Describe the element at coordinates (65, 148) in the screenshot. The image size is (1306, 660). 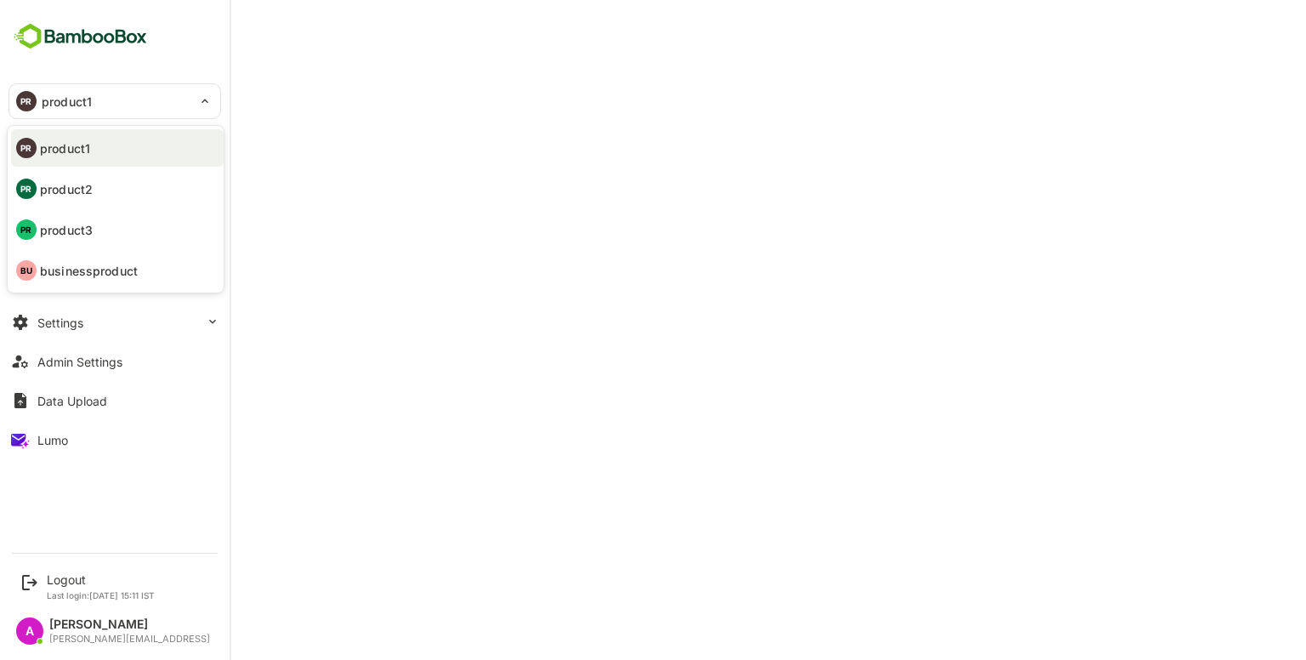
I see `p: product1` at that location.